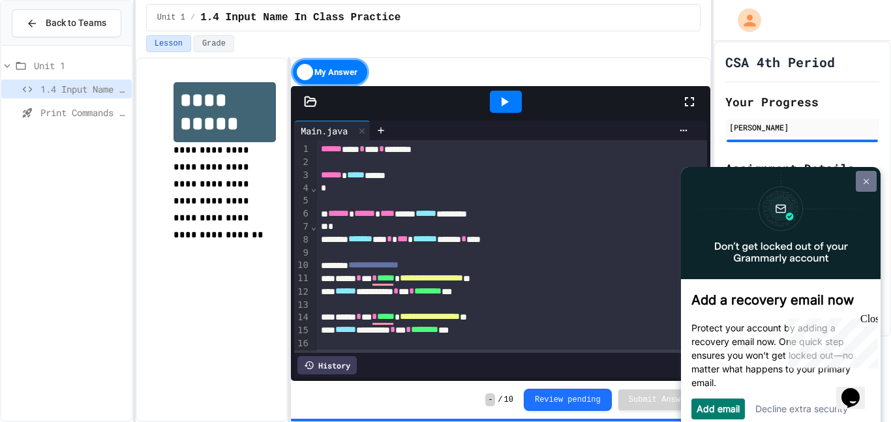 The image size is (891, 422). Describe the element at coordinates (44, 241) in the screenshot. I see `a: Add email` at that location.